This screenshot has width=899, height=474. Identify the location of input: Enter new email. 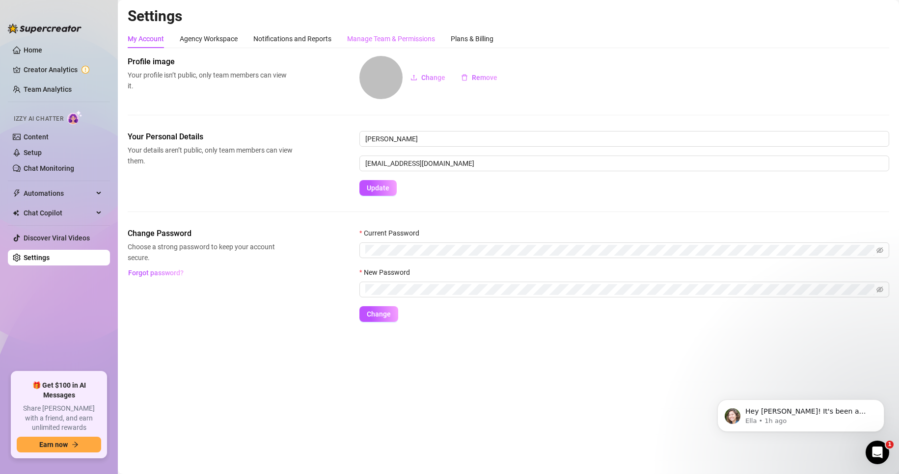
(624, 163).